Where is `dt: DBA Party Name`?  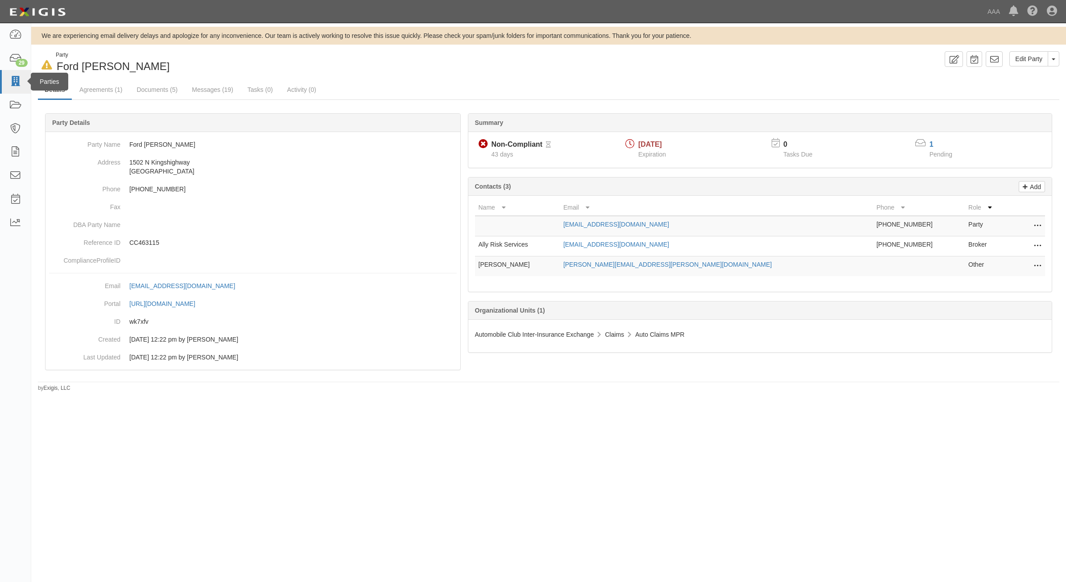
dt: DBA Party Name is located at coordinates (85, 223).